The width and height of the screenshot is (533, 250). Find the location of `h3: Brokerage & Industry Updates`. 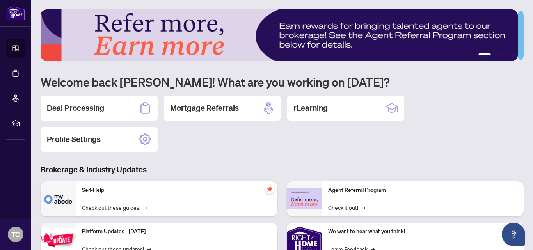

h3: Brokerage & Industry Updates is located at coordinates (282, 170).